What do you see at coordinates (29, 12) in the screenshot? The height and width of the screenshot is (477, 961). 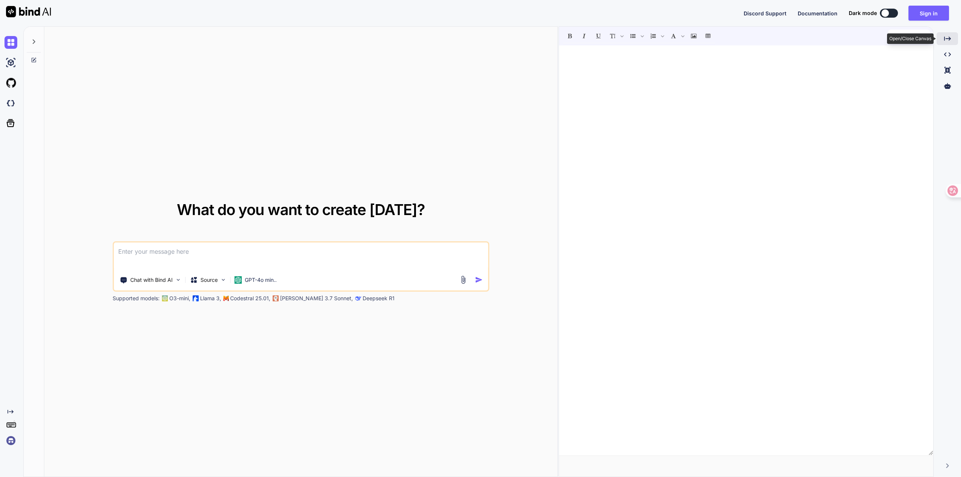 I see `img: Bind AI` at bounding box center [29, 12].